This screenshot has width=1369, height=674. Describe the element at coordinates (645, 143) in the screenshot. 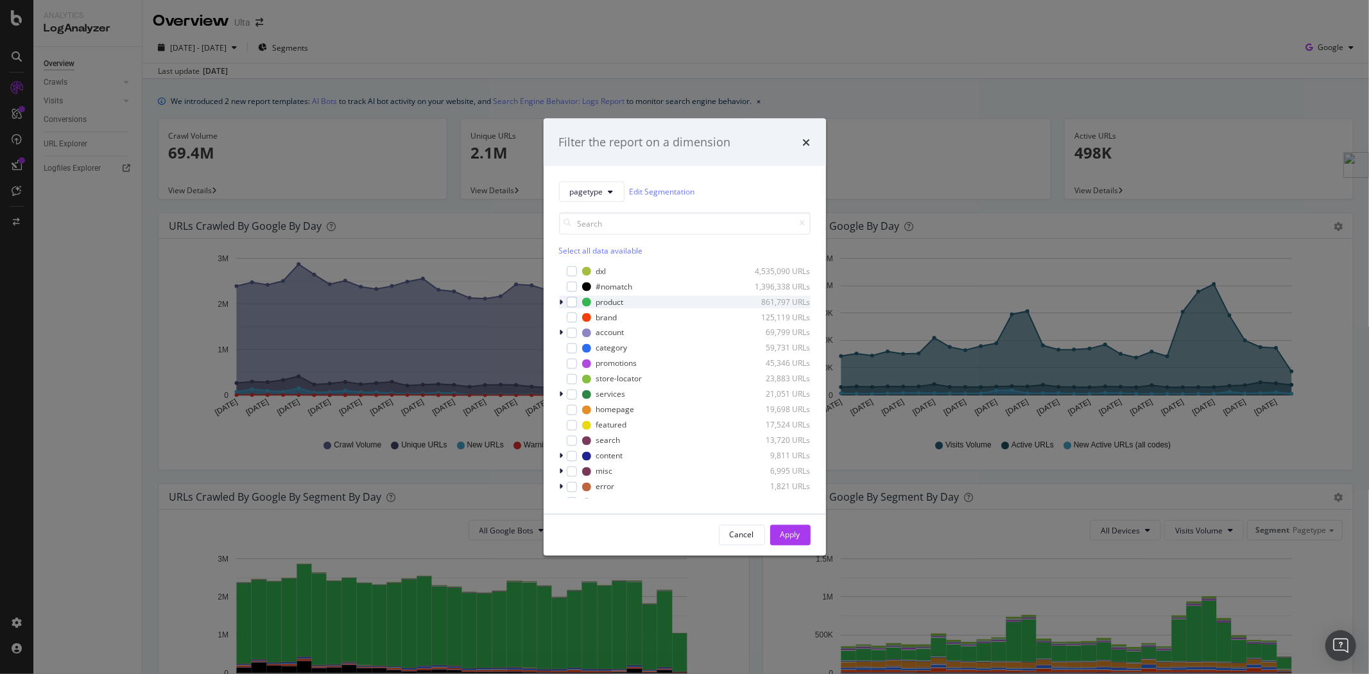

I see `div: Filter the report on a dimension` at that location.